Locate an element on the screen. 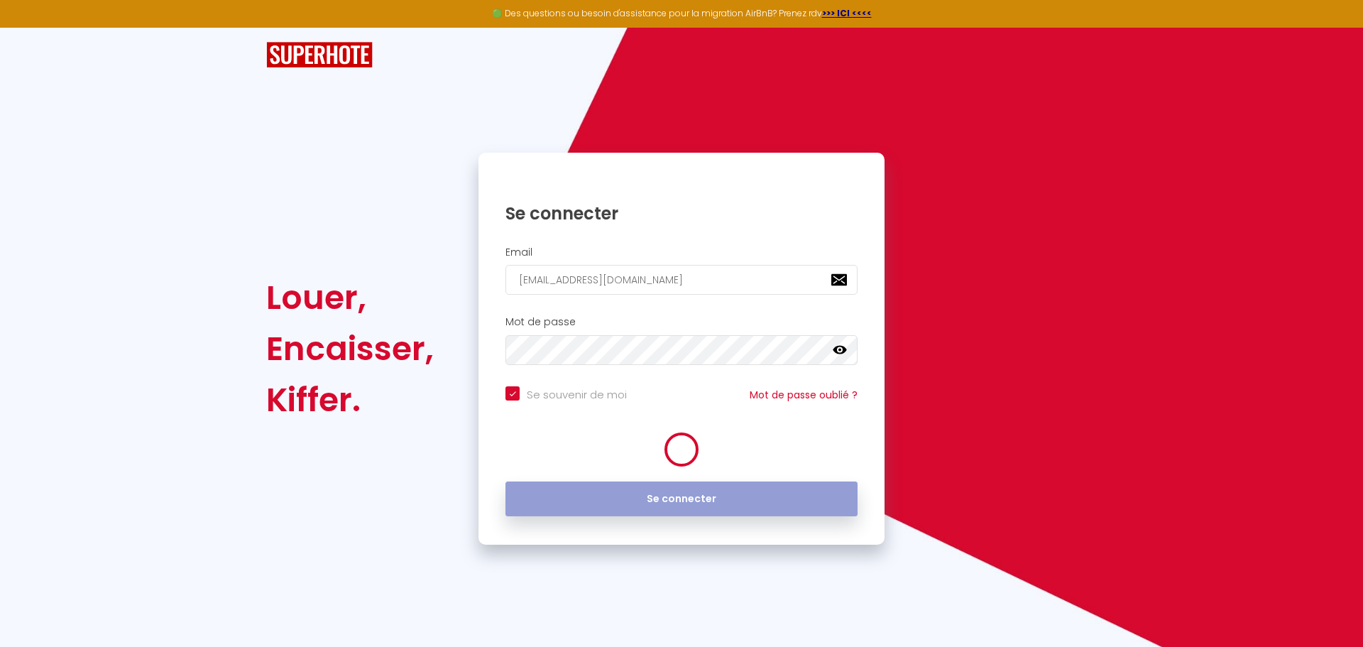  a: >>> ICI <<<< is located at coordinates (847, 13).